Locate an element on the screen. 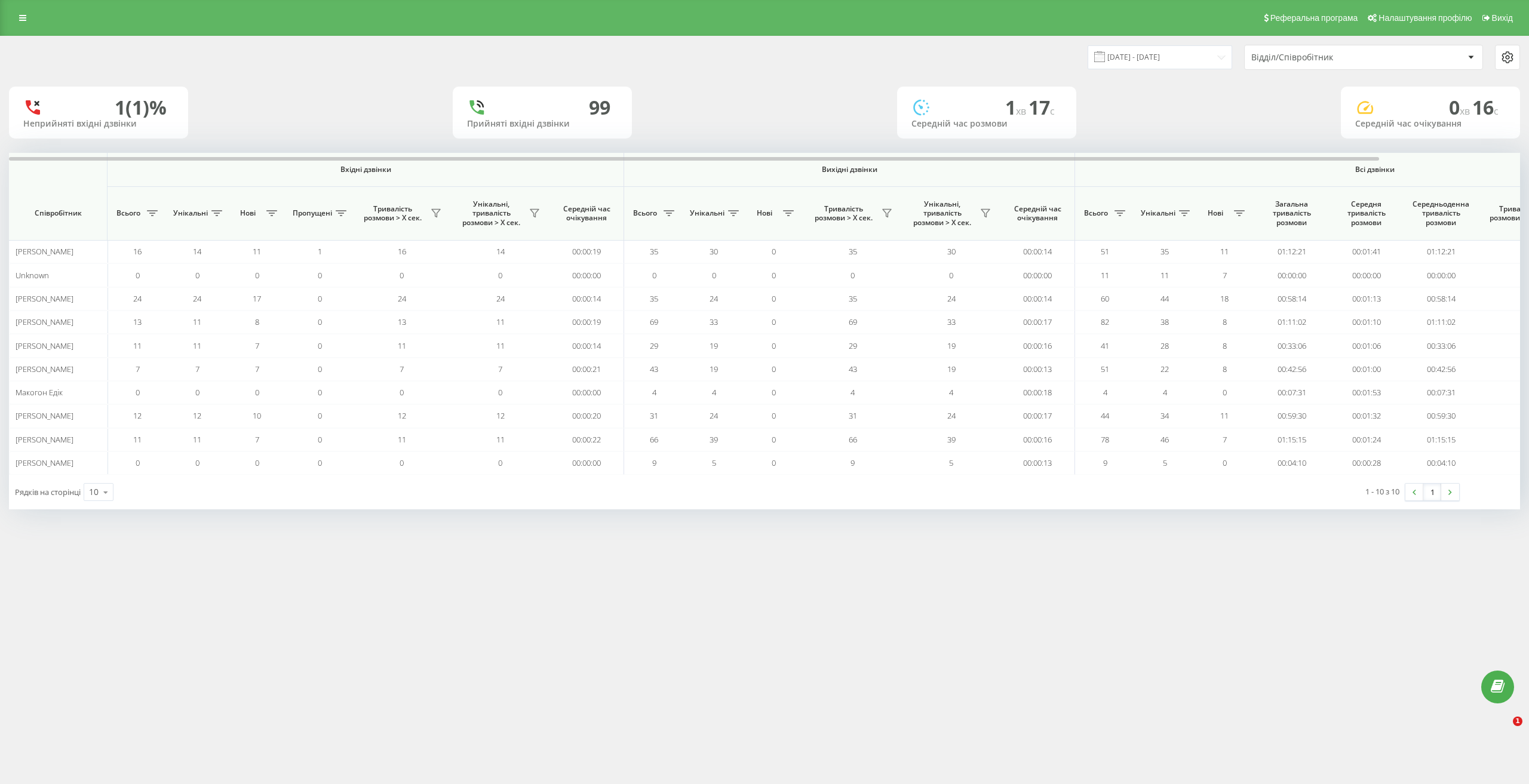  span: 18 is located at coordinates (1224, 299).